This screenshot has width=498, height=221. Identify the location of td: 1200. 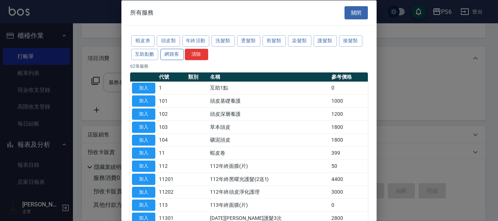
(349, 114).